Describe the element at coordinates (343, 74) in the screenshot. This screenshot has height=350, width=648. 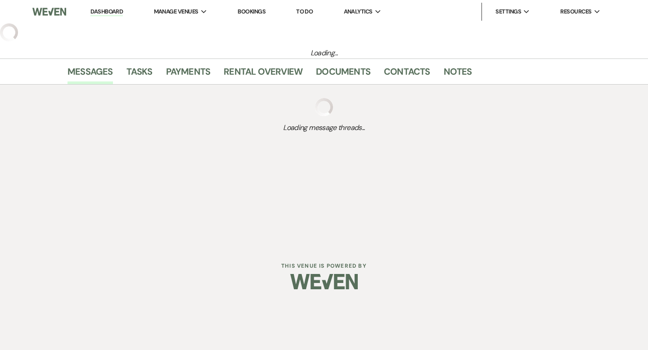
I see `a: Documents` at that location.